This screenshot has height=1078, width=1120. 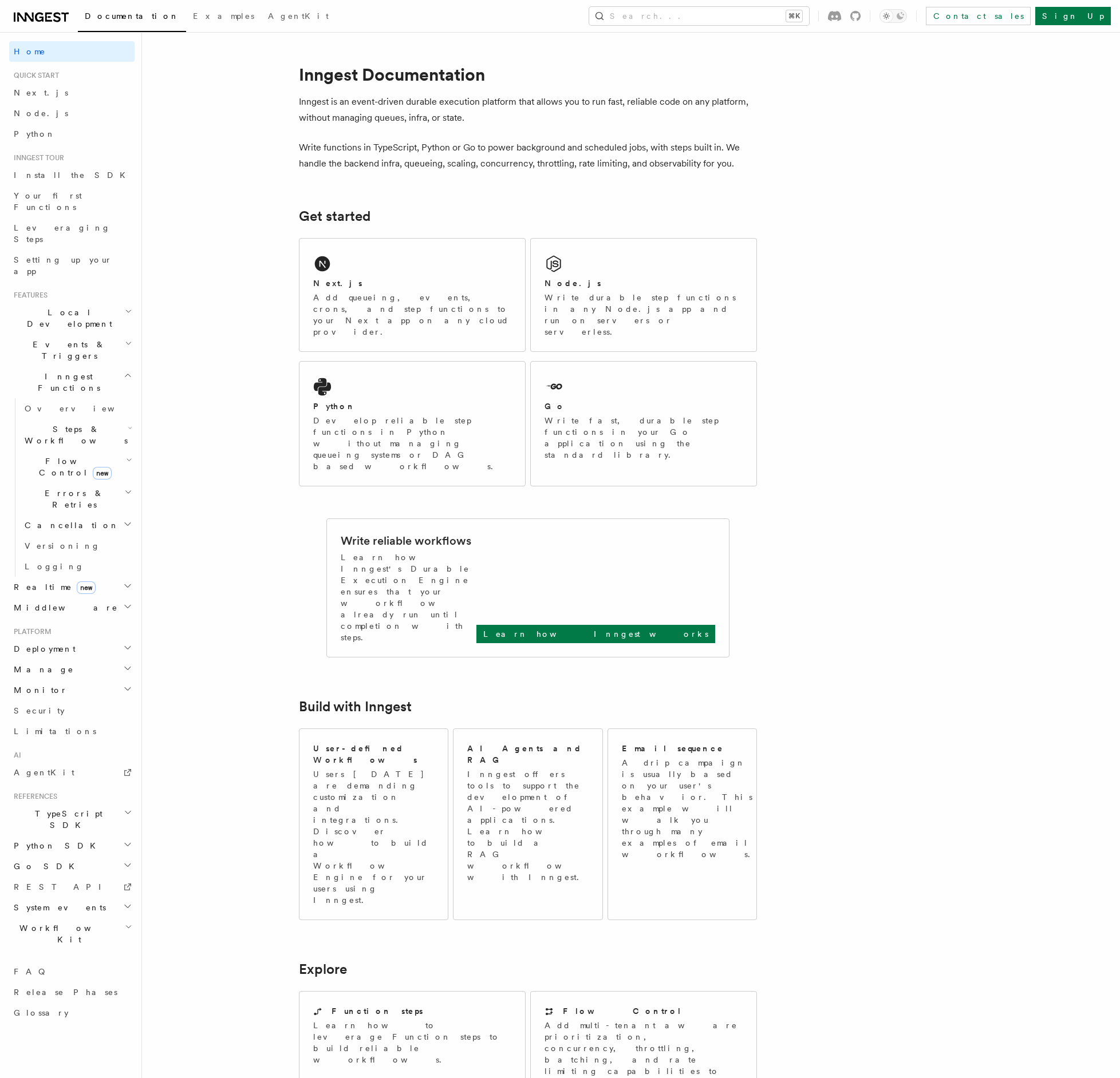 I want to click on button: Python SDK, so click(x=72, y=846).